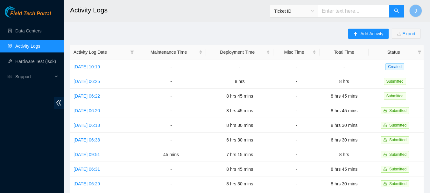 Image resolution: width=430 pixels, height=193 pixels. What do you see at coordinates (356, 34) in the screenshot?
I see `span: plus` at bounding box center [356, 34].